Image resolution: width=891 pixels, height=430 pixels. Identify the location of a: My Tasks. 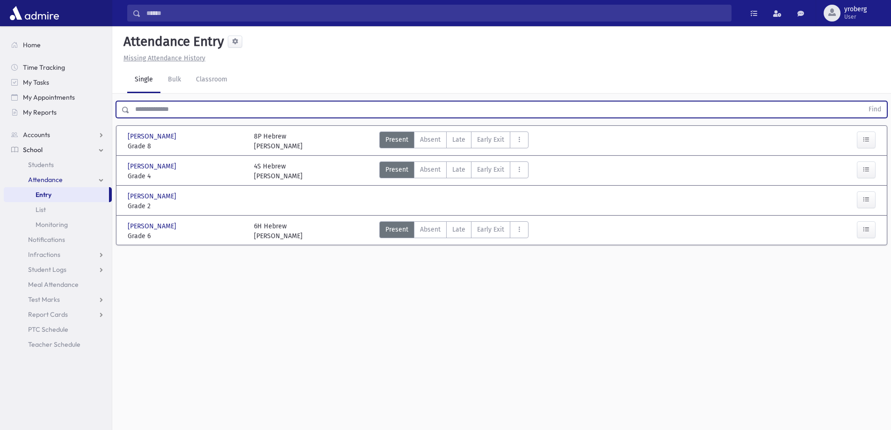
(58, 82).